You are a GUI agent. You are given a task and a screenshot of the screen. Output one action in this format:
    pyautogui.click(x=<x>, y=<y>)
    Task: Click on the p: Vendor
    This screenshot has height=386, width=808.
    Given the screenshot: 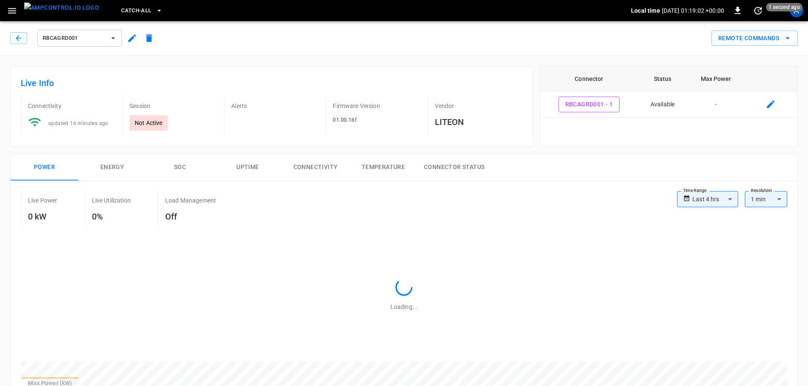 What is the action you would take?
    pyautogui.click(x=479, y=106)
    